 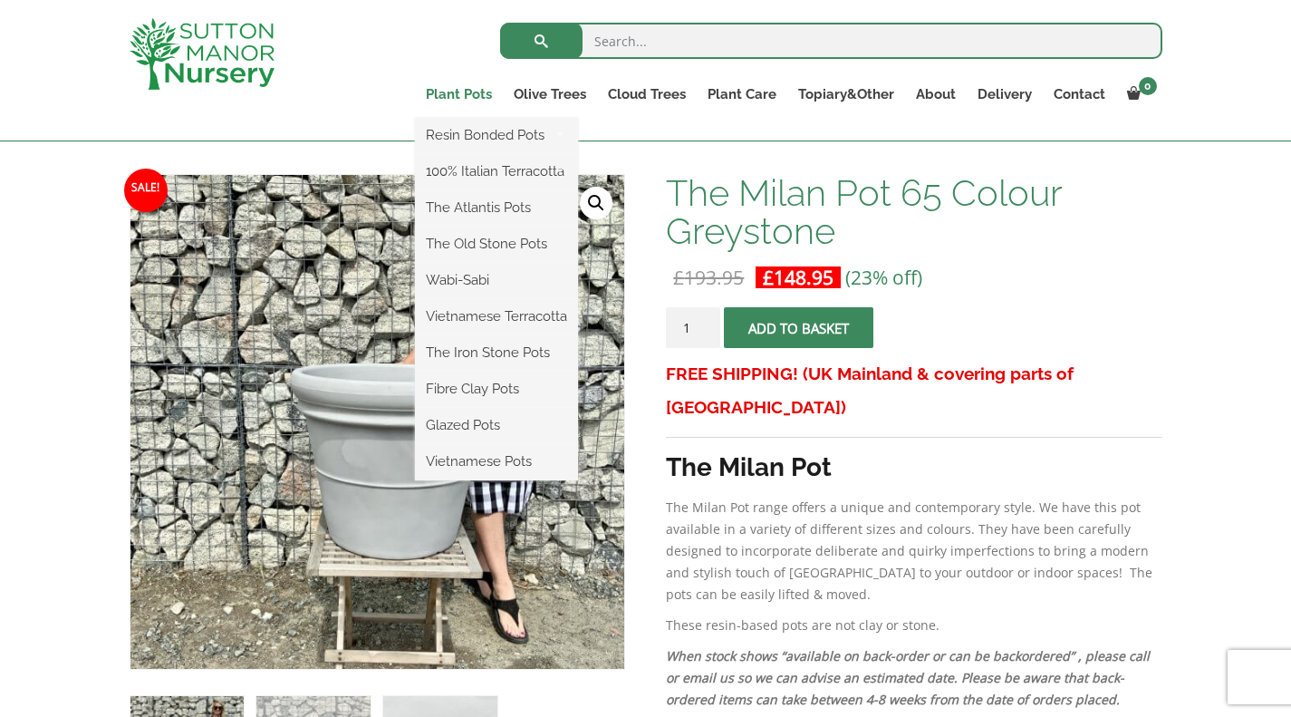 What do you see at coordinates (742, 94) in the screenshot?
I see `a: Plant Care` at bounding box center [742, 94].